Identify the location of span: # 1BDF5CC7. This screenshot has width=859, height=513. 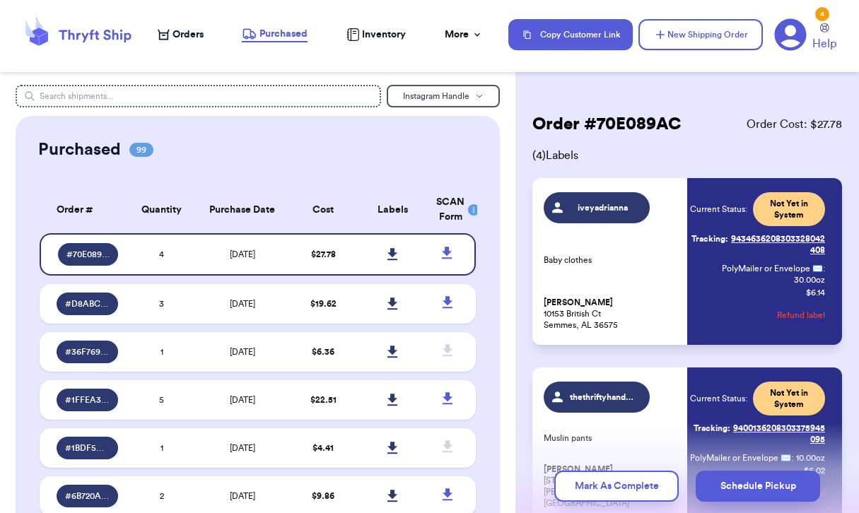
(87, 448).